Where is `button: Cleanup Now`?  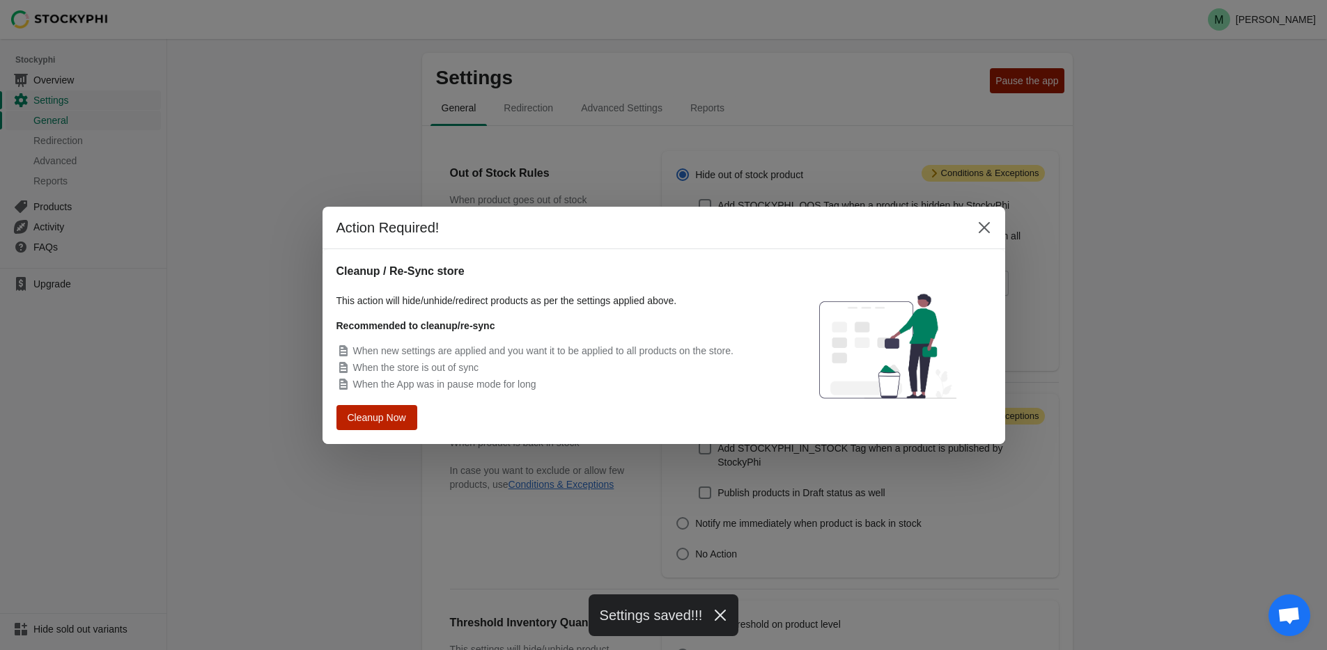 button: Cleanup Now is located at coordinates (376, 417).